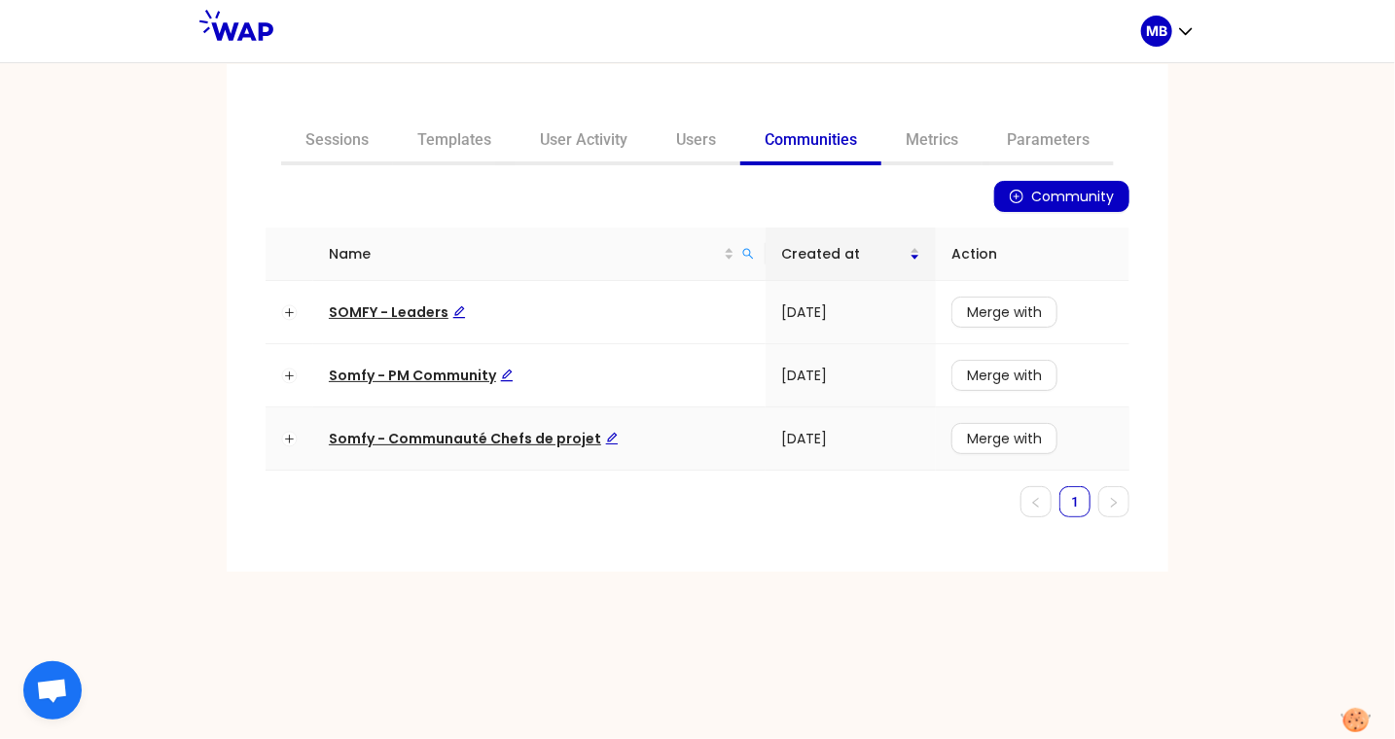 This screenshot has width=1395, height=739. What do you see at coordinates (1048, 142) in the screenshot?
I see `a: Parameters` at bounding box center [1048, 142].